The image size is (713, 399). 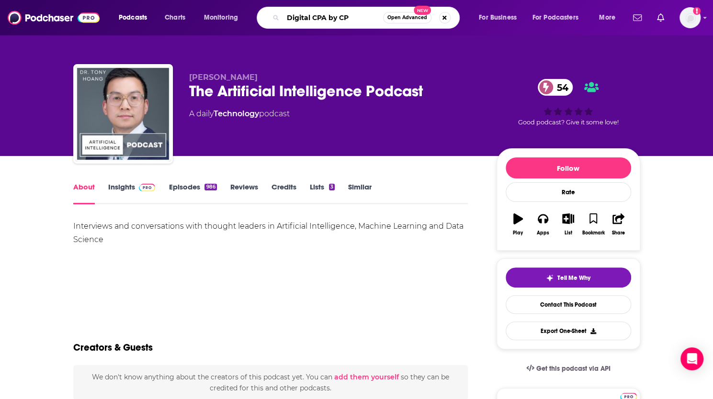 I want to click on input: Search podcasts, credits, & more..., so click(x=333, y=18).